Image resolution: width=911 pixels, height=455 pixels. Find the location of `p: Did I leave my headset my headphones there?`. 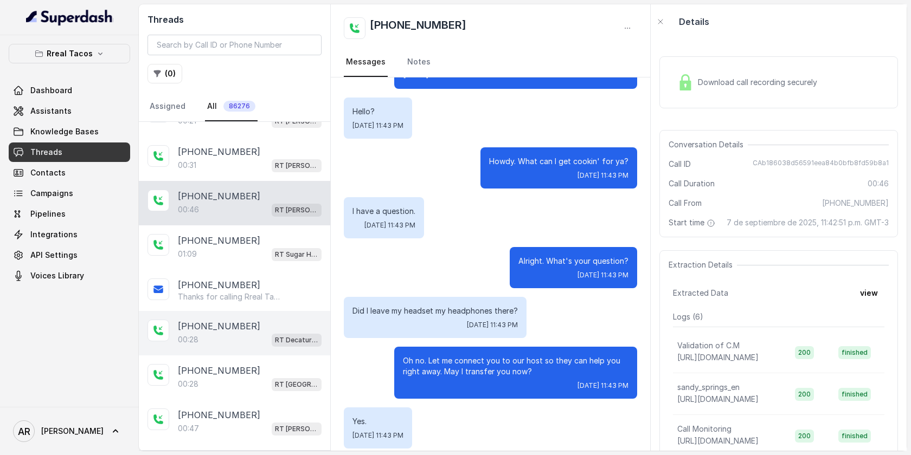

p: Did I leave my headset my headphones there? is located at coordinates (435, 311).